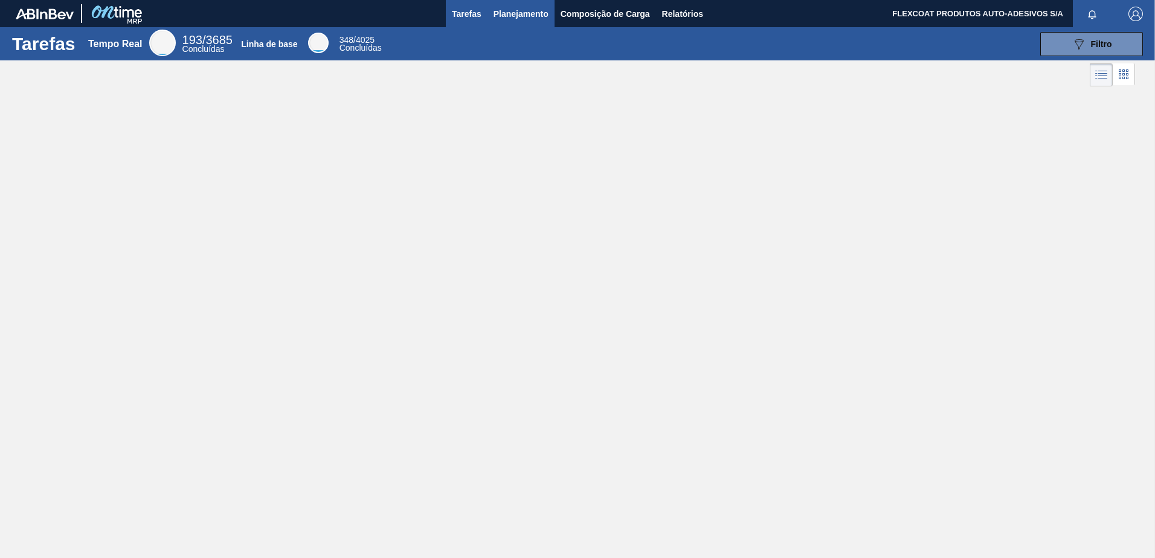 This screenshot has height=558, width=1155. I want to click on span: Tarefas, so click(466, 14).